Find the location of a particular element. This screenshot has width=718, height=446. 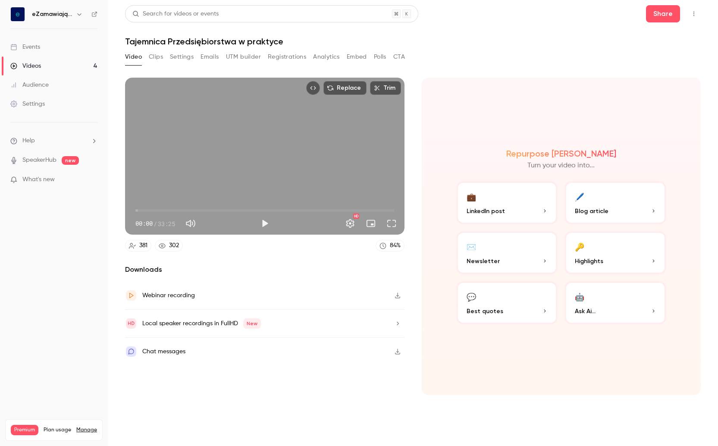

p: Turn your video into... is located at coordinates (561, 166).